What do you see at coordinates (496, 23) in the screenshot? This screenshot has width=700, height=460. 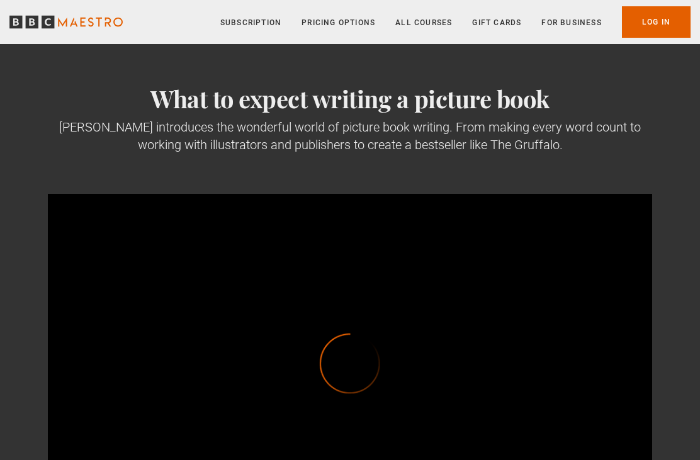 I see `a: Gift Cards` at bounding box center [496, 23].